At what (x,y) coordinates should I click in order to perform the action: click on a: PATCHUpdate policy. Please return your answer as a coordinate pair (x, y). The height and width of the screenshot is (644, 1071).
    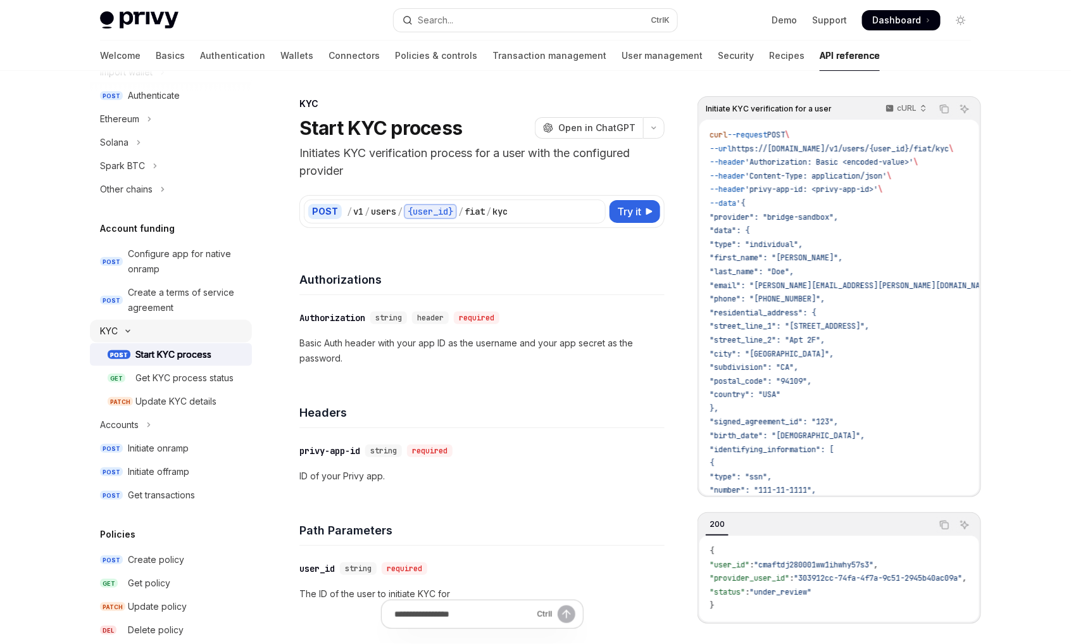
    Looking at the image, I should click on (171, 606).